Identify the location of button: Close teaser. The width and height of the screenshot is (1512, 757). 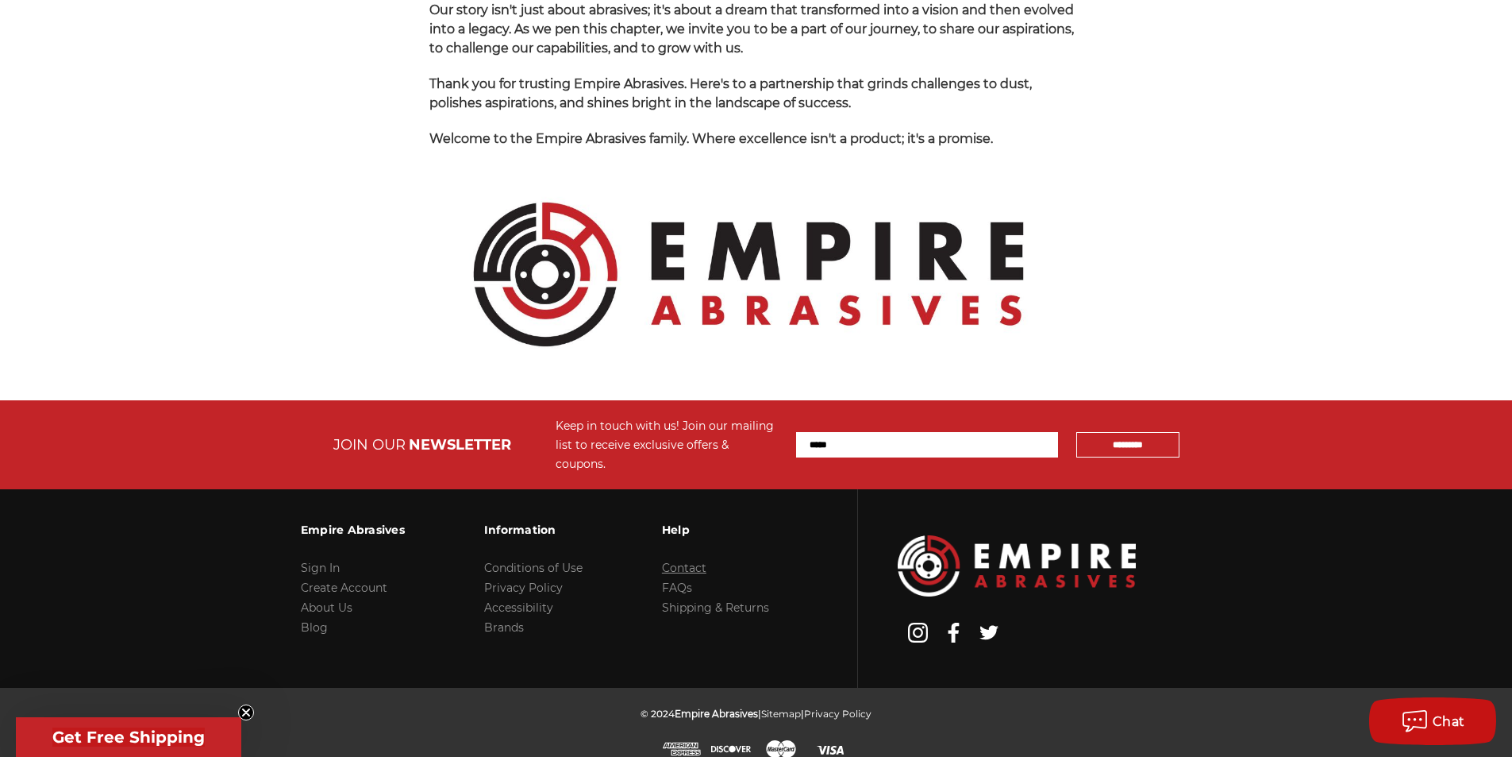
(246, 712).